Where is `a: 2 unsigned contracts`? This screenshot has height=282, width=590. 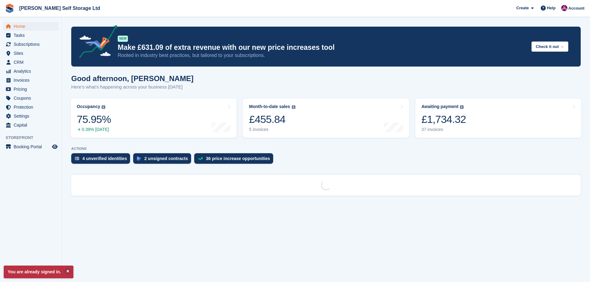
a: 2 unsigned contracts is located at coordinates (164, 160).